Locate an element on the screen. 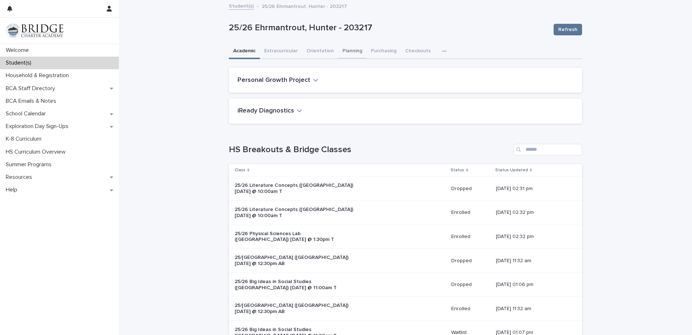 This screenshot has height=335, width=692. button: Orientation is located at coordinates (320, 52).